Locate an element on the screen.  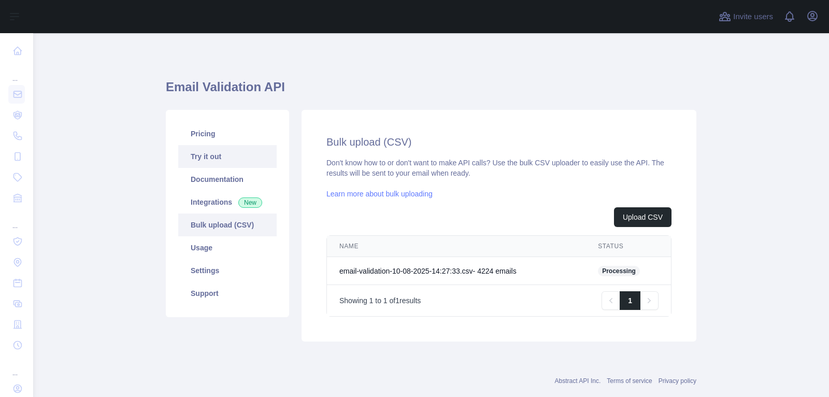
span: Processing is located at coordinates (619, 271).